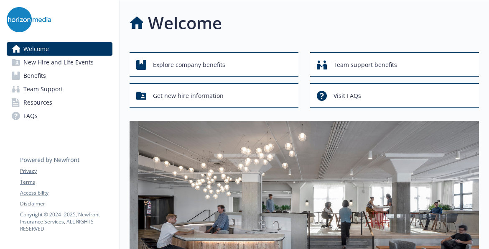 The image size is (489, 249). Describe the element at coordinates (31, 116) in the screenshot. I see `span: FAQs` at that location.